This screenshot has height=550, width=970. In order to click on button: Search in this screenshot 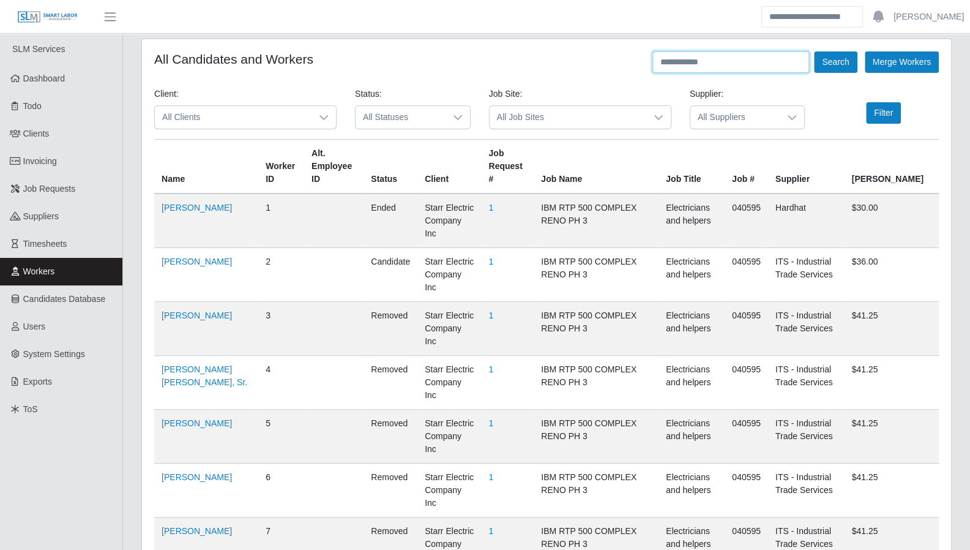, I will do `click(836, 62)`.